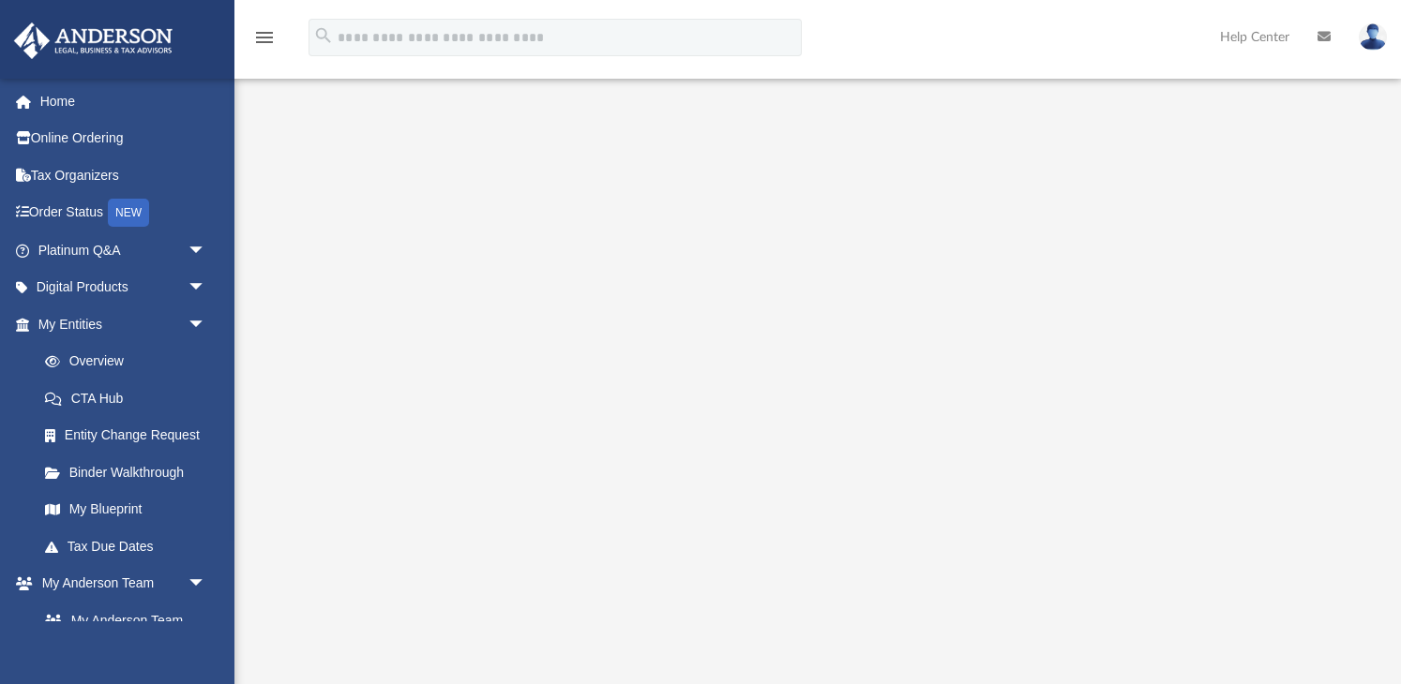 The image size is (1401, 684). I want to click on a: Tax Due Dates, so click(130, 547).